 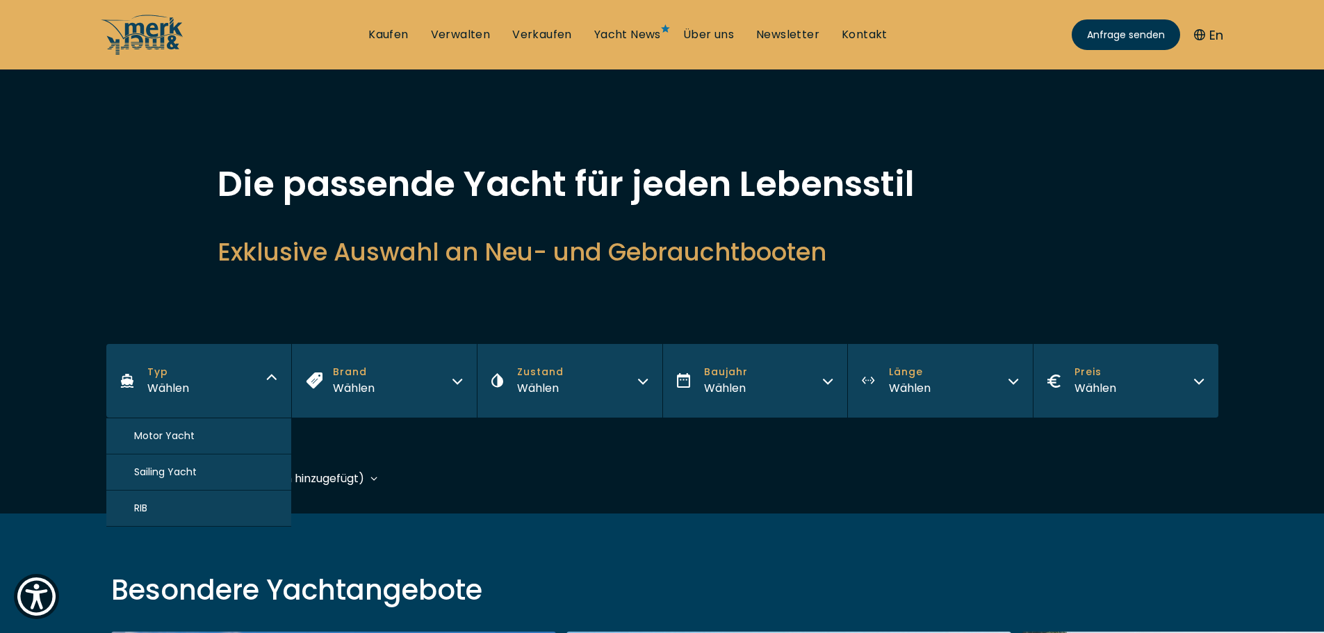 I want to click on a: Yacht News, so click(x=627, y=35).